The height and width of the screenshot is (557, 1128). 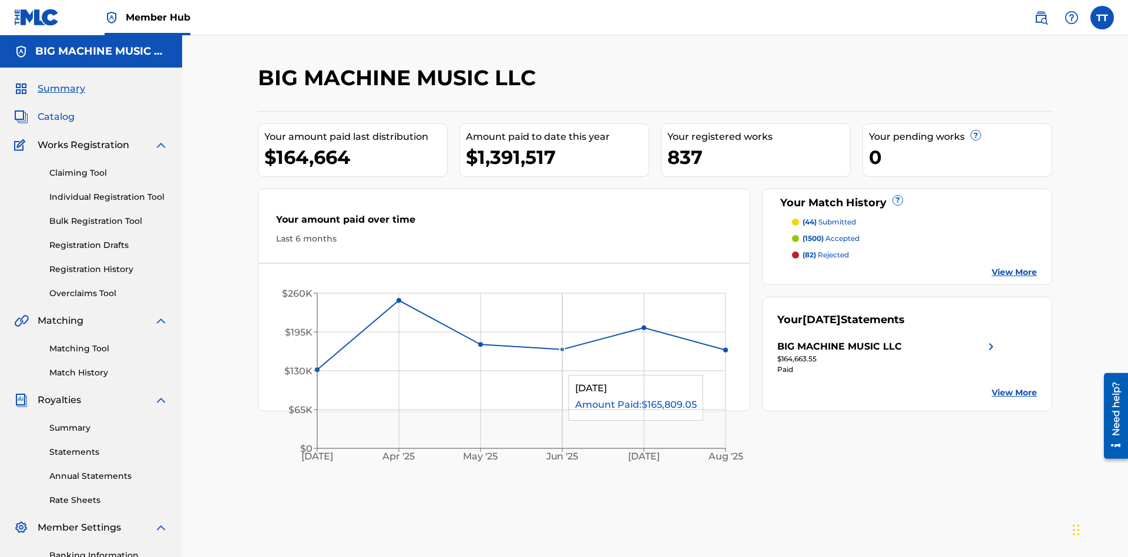 I want to click on img: MLC Logo, so click(x=36, y=17).